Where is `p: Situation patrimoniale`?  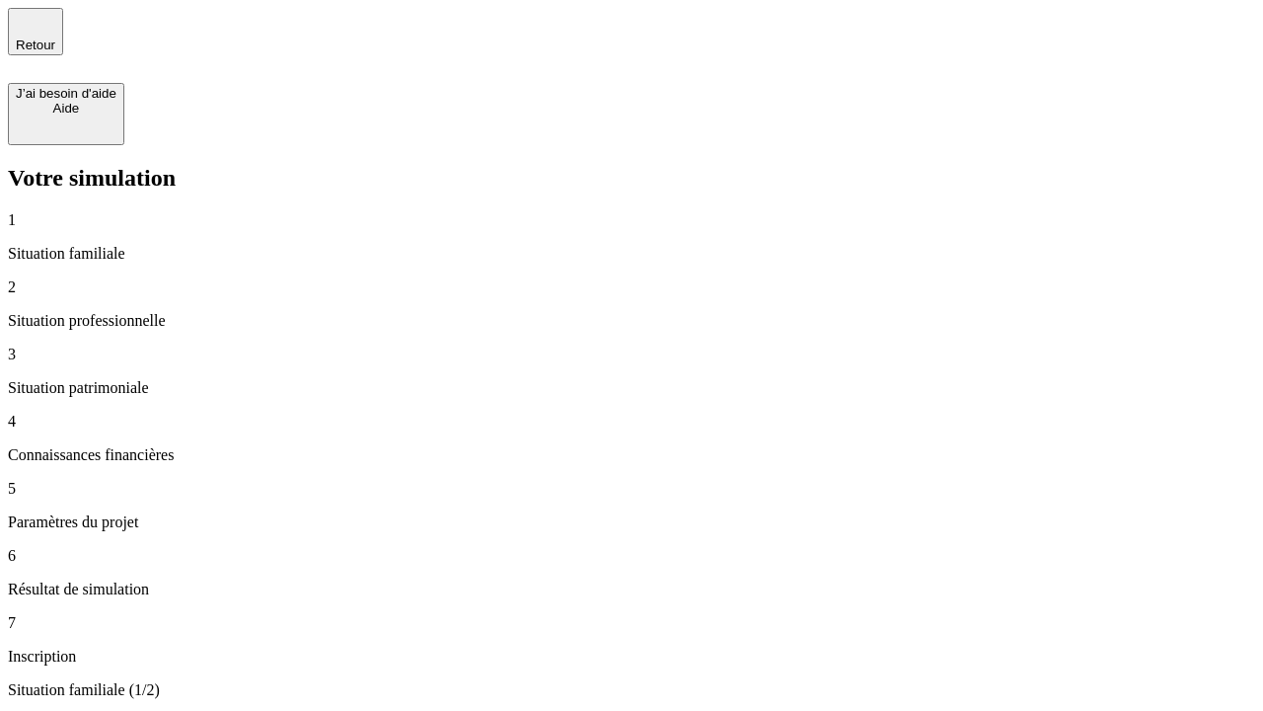
p: Situation patrimoniale is located at coordinates (632, 388).